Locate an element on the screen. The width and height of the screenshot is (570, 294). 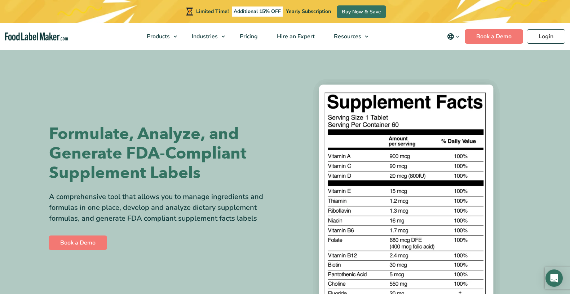
div: Open Intercom Messenger is located at coordinates (554, 278).